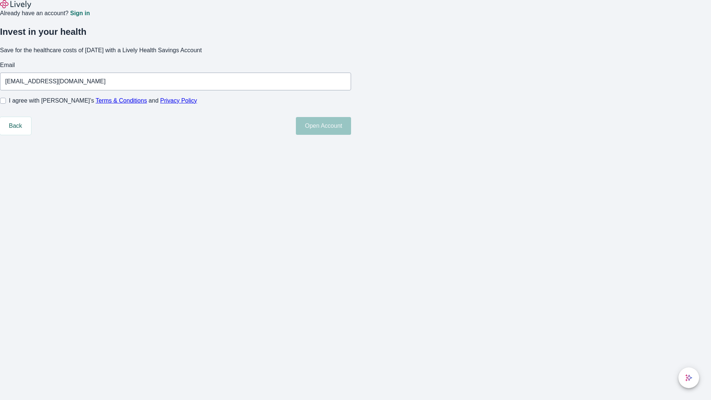  What do you see at coordinates (80, 13) in the screenshot?
I see `div: Sign in` at bounding box center [80, 13].